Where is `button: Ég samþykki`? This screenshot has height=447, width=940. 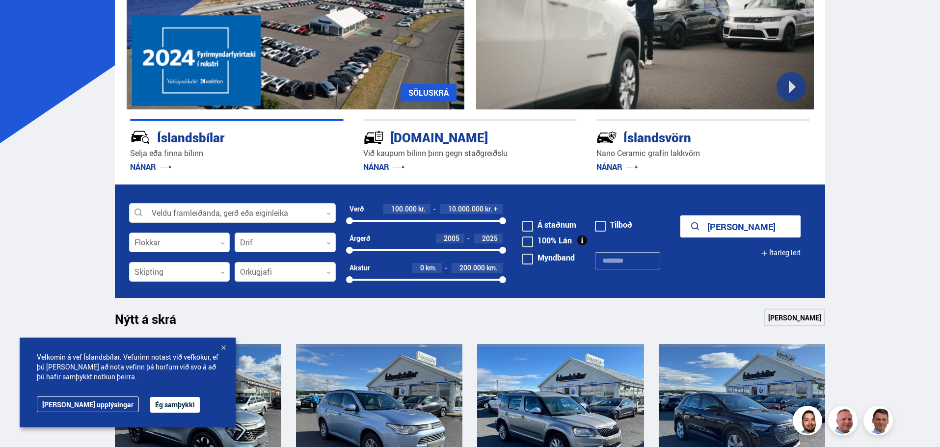 button: Ég samþykki is located at coordinates (175, 405).